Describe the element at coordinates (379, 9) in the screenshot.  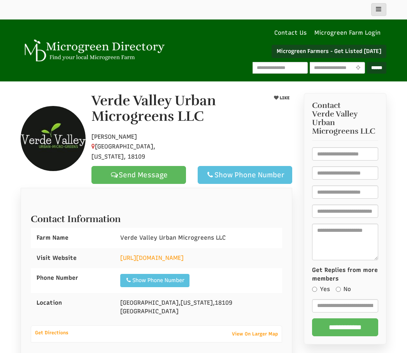
I see `button: main_menu` at that location.